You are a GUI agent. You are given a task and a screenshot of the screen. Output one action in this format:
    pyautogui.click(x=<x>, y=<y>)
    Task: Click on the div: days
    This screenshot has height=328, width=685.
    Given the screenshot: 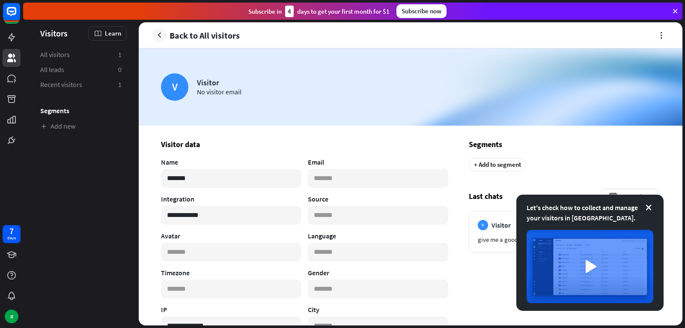 What is the action you would take?
    pyautogui.click(x=12, y=238)
    